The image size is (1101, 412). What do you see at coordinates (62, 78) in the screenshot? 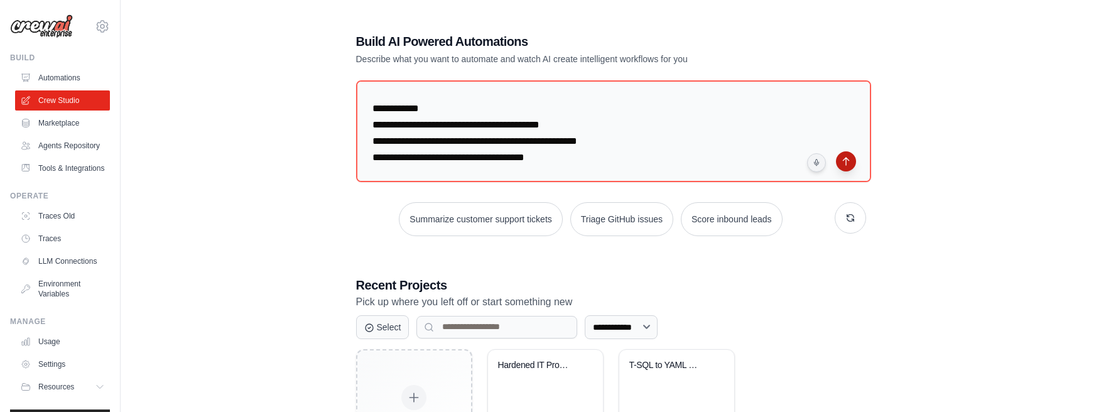
I see `a: Automations` at bounding box center [62, 78].